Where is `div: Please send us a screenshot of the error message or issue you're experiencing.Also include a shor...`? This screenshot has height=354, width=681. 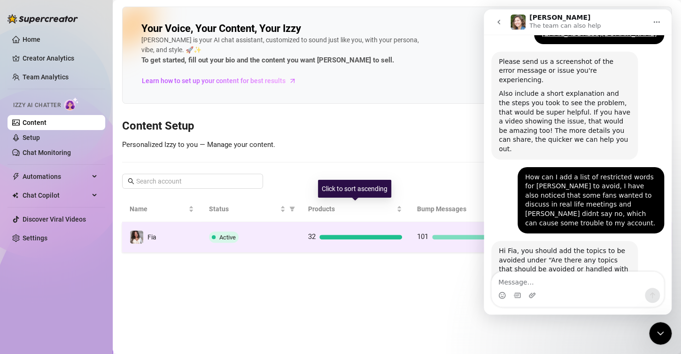
div: Please send us a screenshot of the error message or issue you're experiencing.Also include a shor... is located at coordinates (81, 96).